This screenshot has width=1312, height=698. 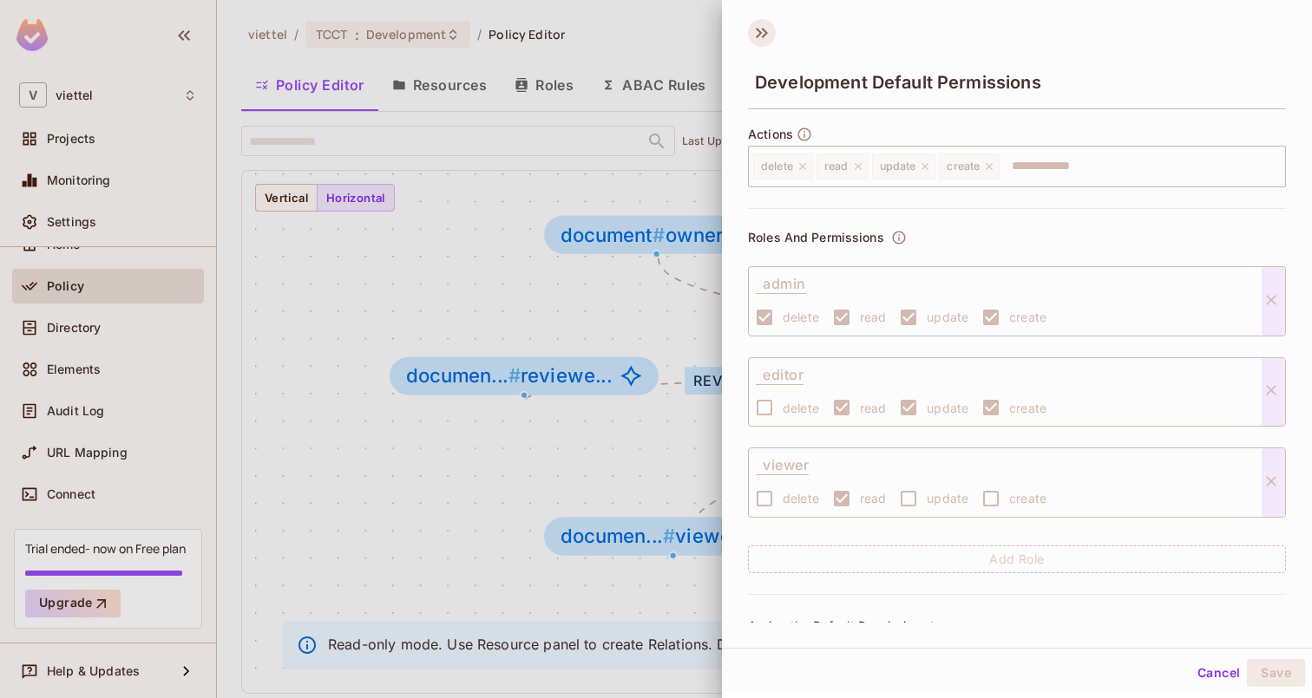 What do you see at coordinates (1218, 673) in the screenshot?
I see `button: Cancel` at bounding box center [1218, 673].